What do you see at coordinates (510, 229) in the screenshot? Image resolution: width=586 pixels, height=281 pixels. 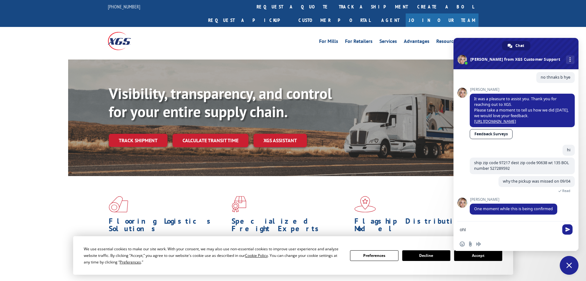 I see `textarea: Compose your message...` at bounding box center [510, 229].